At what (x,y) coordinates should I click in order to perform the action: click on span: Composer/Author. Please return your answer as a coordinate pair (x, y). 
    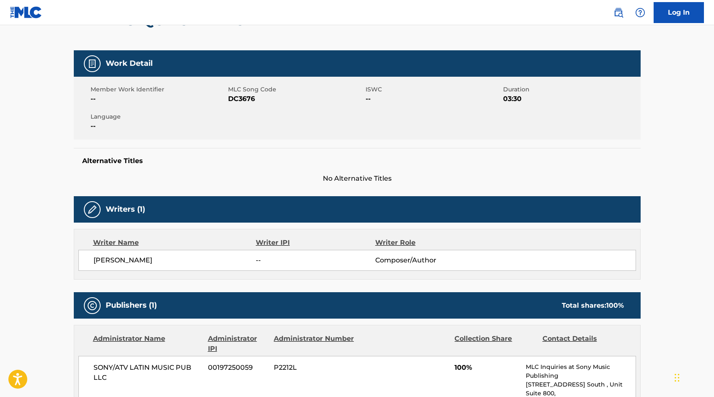
    Looking at the image, I should click on (429, 260).